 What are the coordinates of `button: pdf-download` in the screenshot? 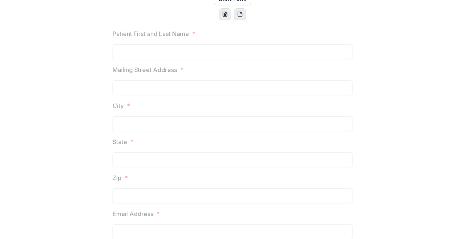 It's located at (240, 14).